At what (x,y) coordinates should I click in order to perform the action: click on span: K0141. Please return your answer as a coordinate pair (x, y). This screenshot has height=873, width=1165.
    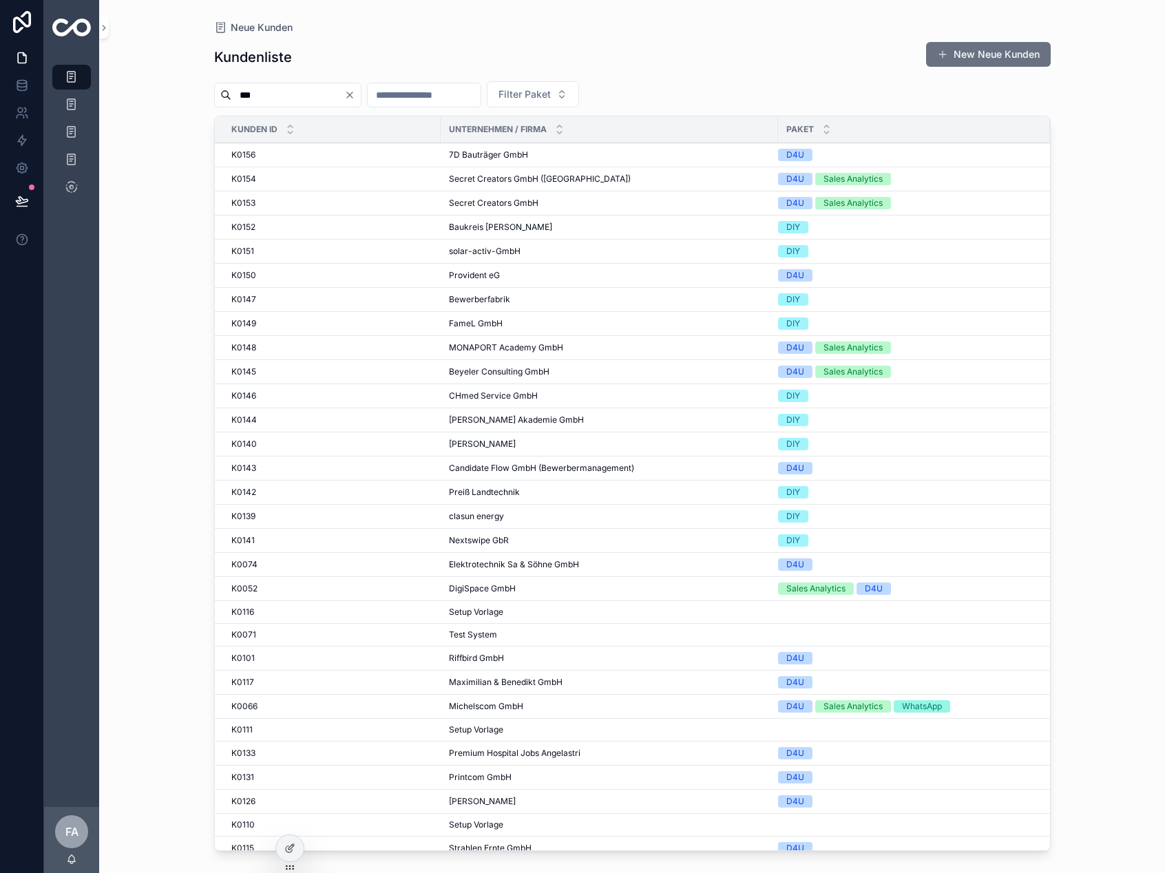
    Looking at the image, I should click on (243, 540).